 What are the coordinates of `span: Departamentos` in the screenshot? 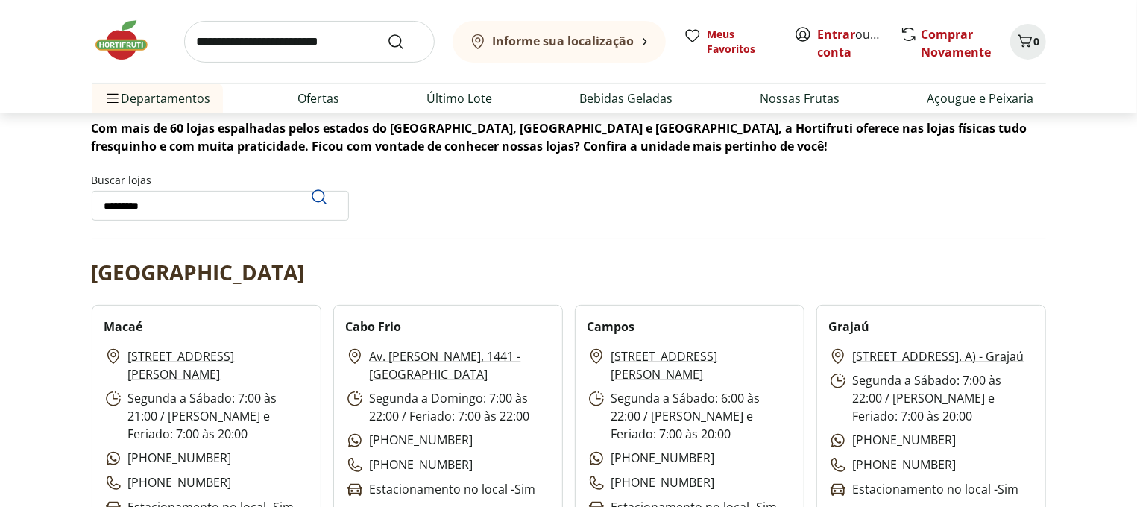 It's located at (157, 98).